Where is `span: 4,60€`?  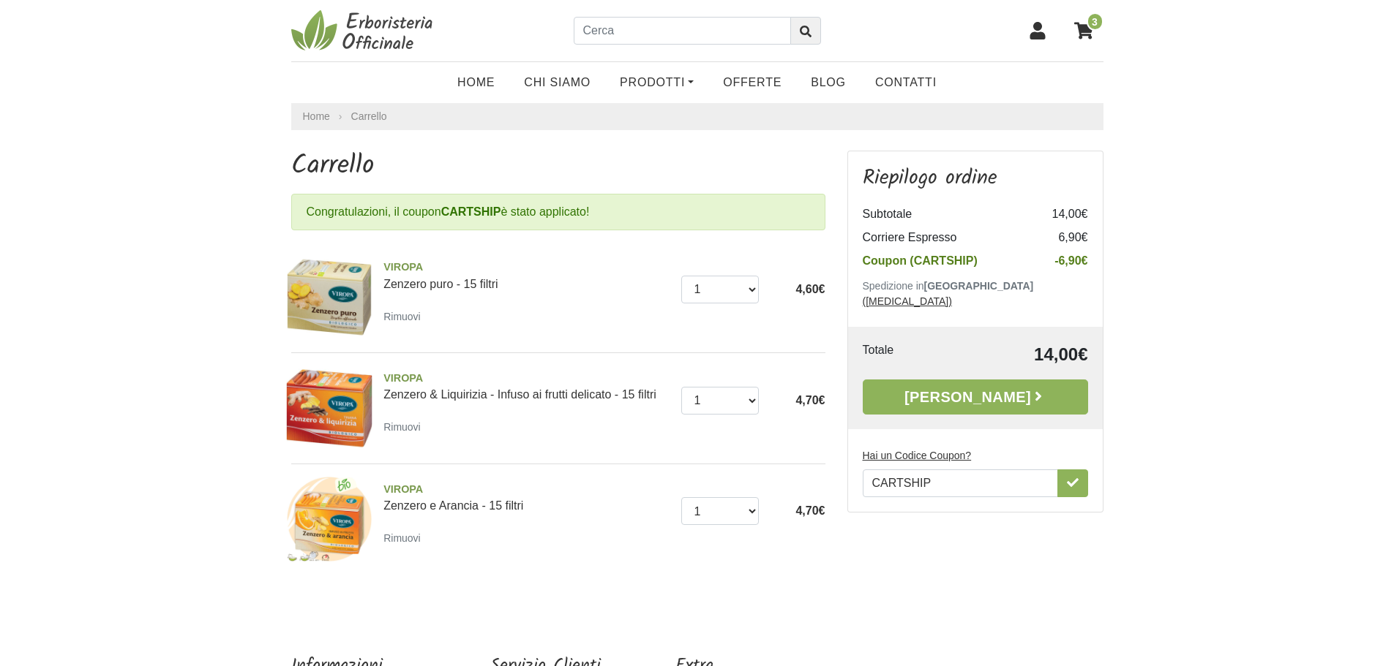
span: 4,60€ is located at coordinates (810, 289).